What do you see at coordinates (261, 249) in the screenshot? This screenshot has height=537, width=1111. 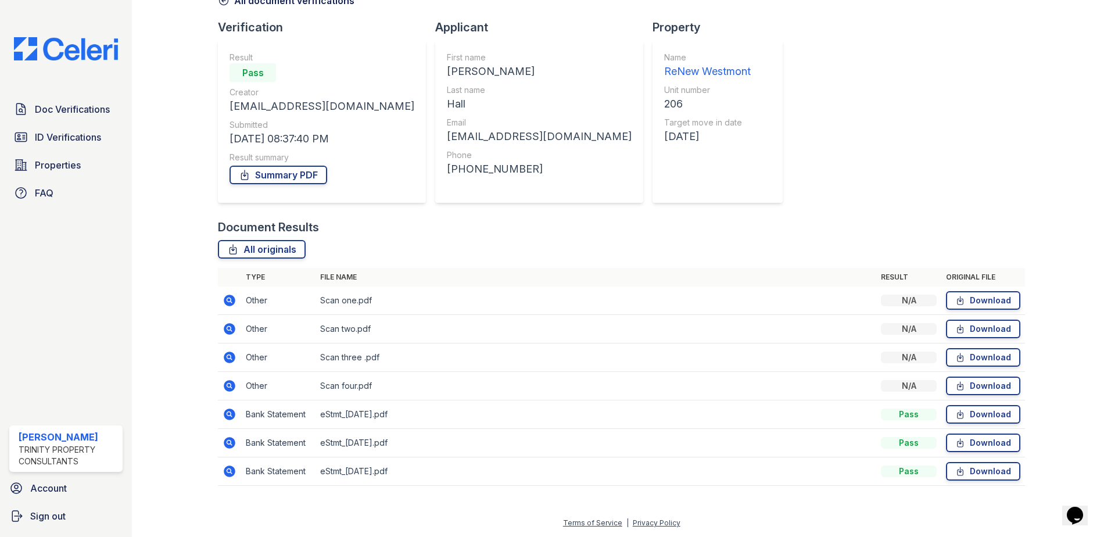 I see `a: All originals` at bounding box center [261, 249].